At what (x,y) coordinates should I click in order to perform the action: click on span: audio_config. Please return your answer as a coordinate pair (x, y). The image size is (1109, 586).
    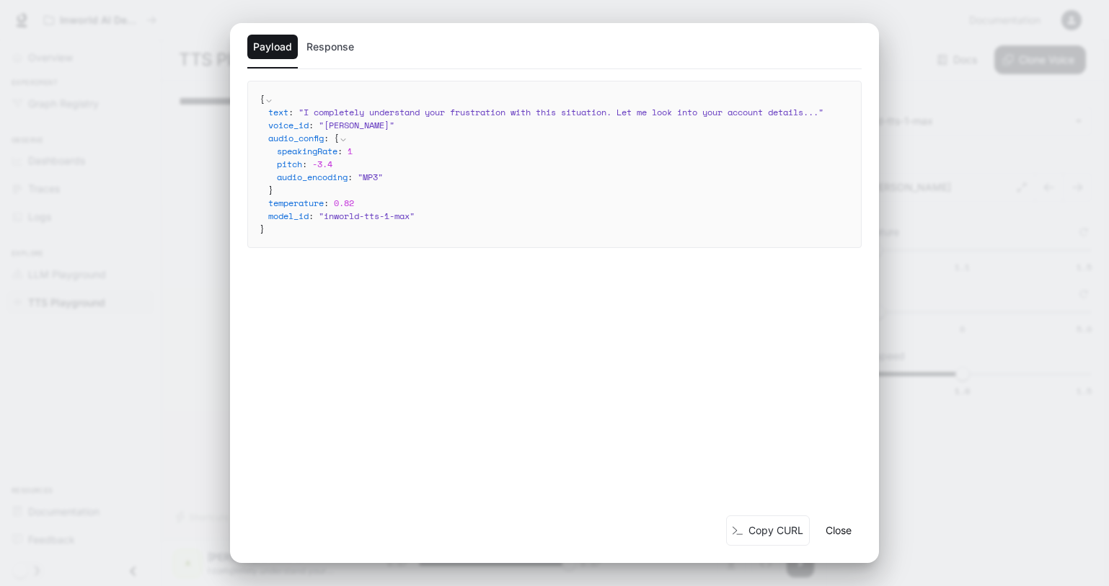
    Looking at the image, I should click on (296, 138).